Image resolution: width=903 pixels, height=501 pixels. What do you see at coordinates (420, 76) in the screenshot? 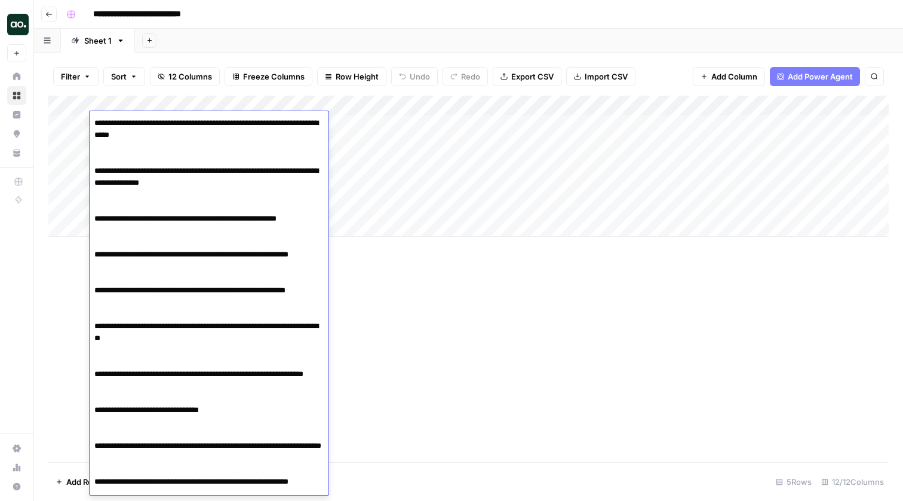
I see `span: Undo` at bounding box center [420, 76].